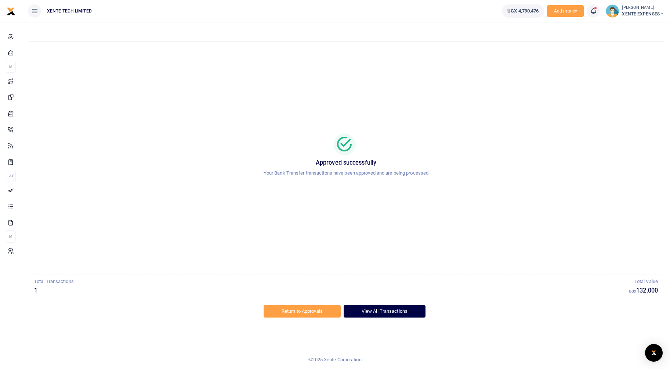 The width and height of the screenshot is (670, 369). What do you see at coordinates (654, 353) in the screenshot?
I see `div: Open Intercom Messenger` at bounding box center [654, 353].